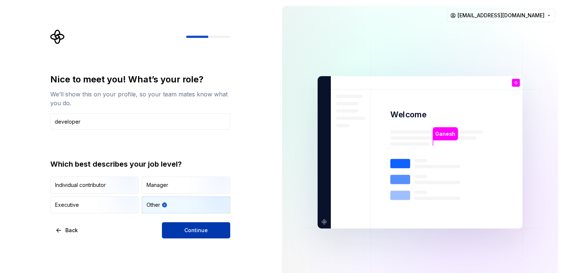  What do you see at coordinates (153, 205) in the screenshot?
I see `div: Other` at bounding box center [153, 205].